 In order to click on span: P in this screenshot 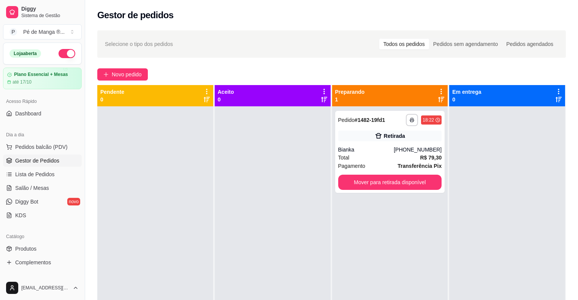, I will do `click(13, 32)`.